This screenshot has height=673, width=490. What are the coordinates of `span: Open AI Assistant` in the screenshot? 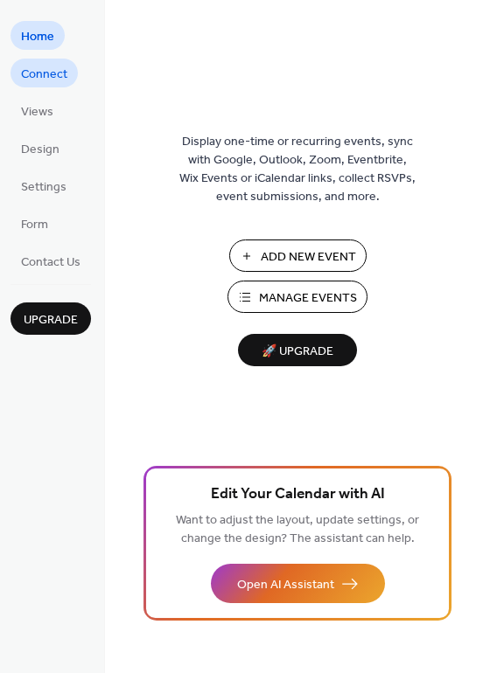 It's located at (285, 585).